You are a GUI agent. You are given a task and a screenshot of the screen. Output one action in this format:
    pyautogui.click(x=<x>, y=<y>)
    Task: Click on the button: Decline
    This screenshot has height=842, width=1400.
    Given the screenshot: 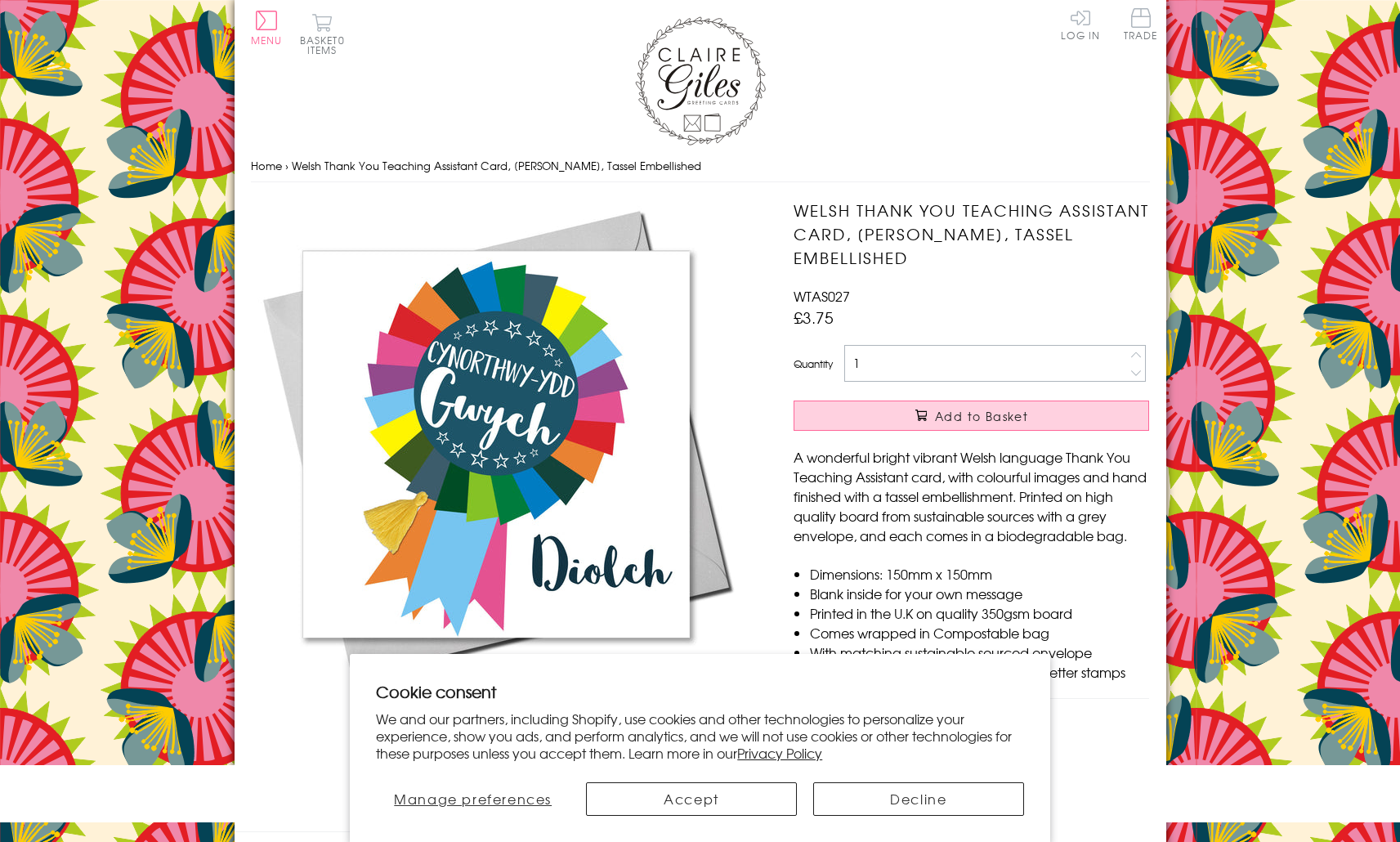 What is the action you would take?
    pyautogui.click(x=918, y=799)
    